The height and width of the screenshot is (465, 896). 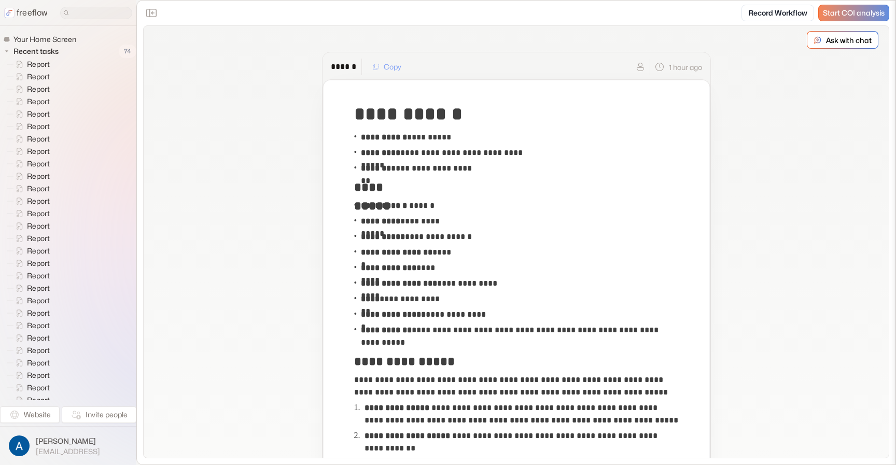 What do you see at coordinates (854, 13) in the screenshot?
I see `span: Start COI analysis` at bounding box center [854, 13].